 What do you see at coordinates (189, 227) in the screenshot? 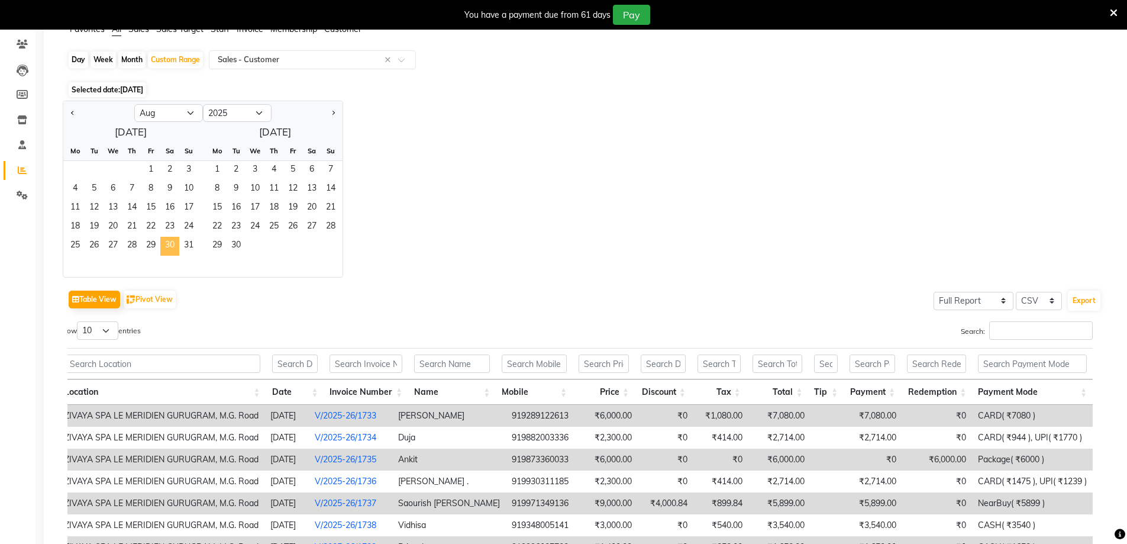
I see `span: 24` at bounding box center [189, 227].